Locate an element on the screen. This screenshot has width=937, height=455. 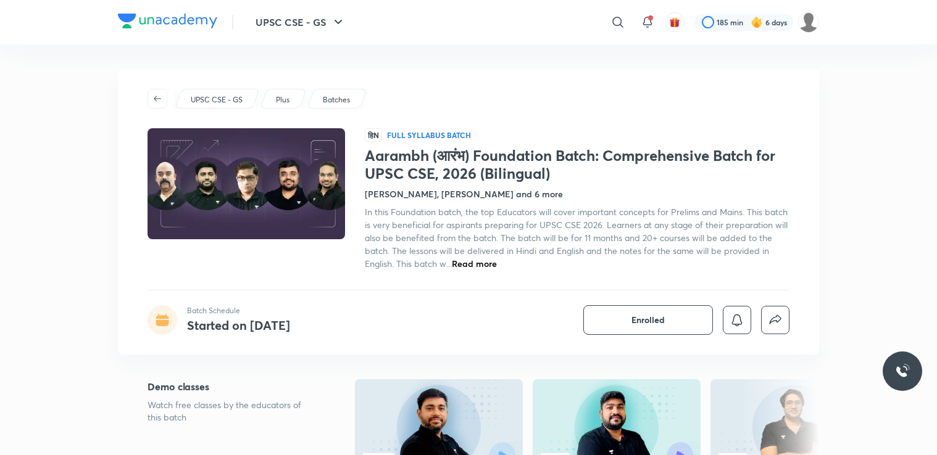
img: avatar is located at coordinates (675, 22).